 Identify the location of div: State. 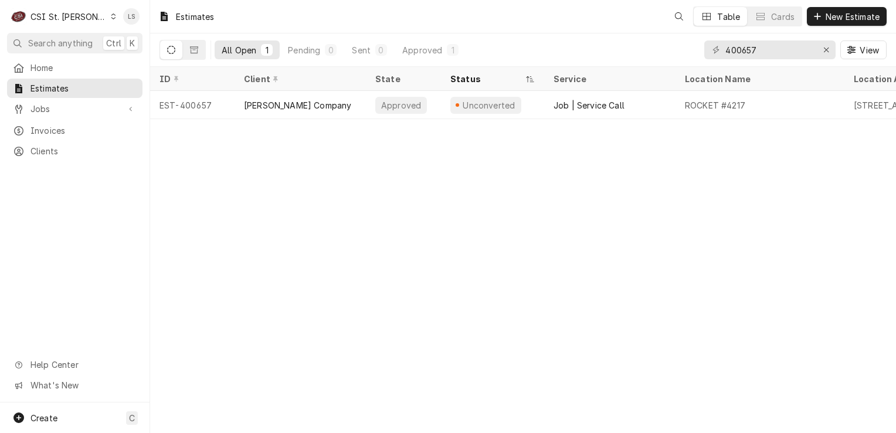
(403, 79).